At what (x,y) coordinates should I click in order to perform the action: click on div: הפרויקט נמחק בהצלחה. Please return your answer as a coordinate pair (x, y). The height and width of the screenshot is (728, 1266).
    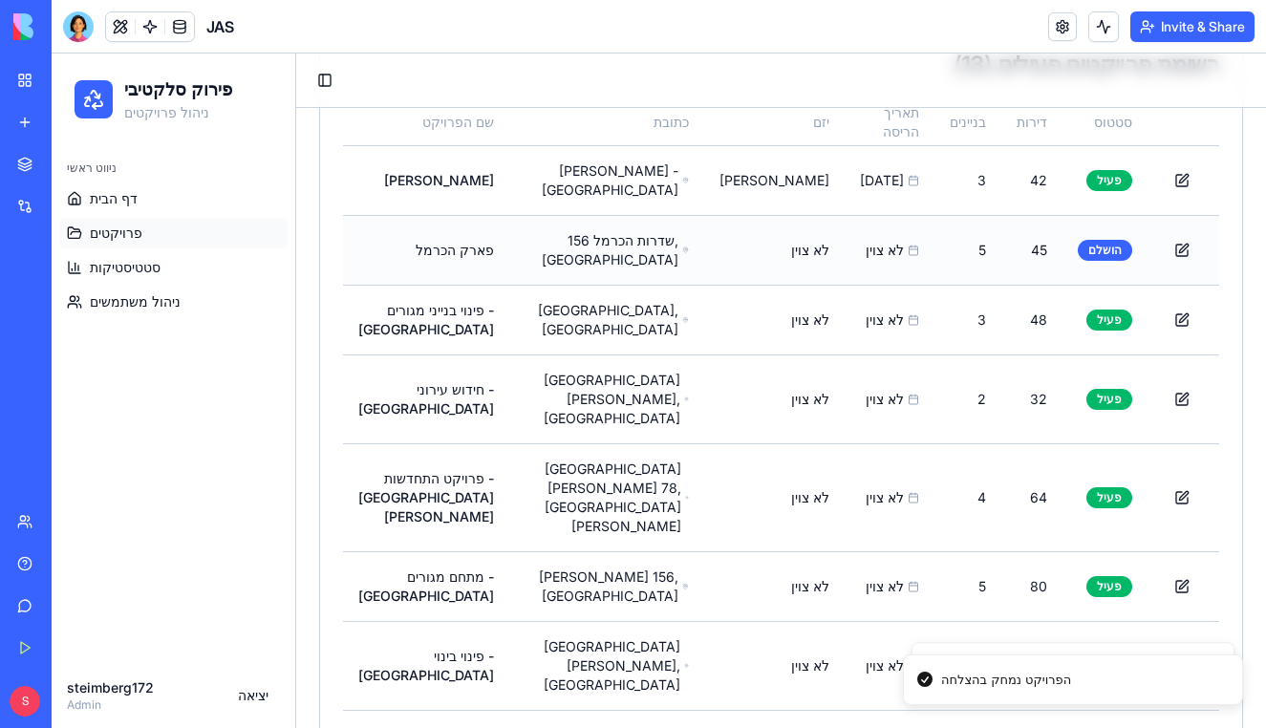
    Looking at the image, I should click on (954, 627).